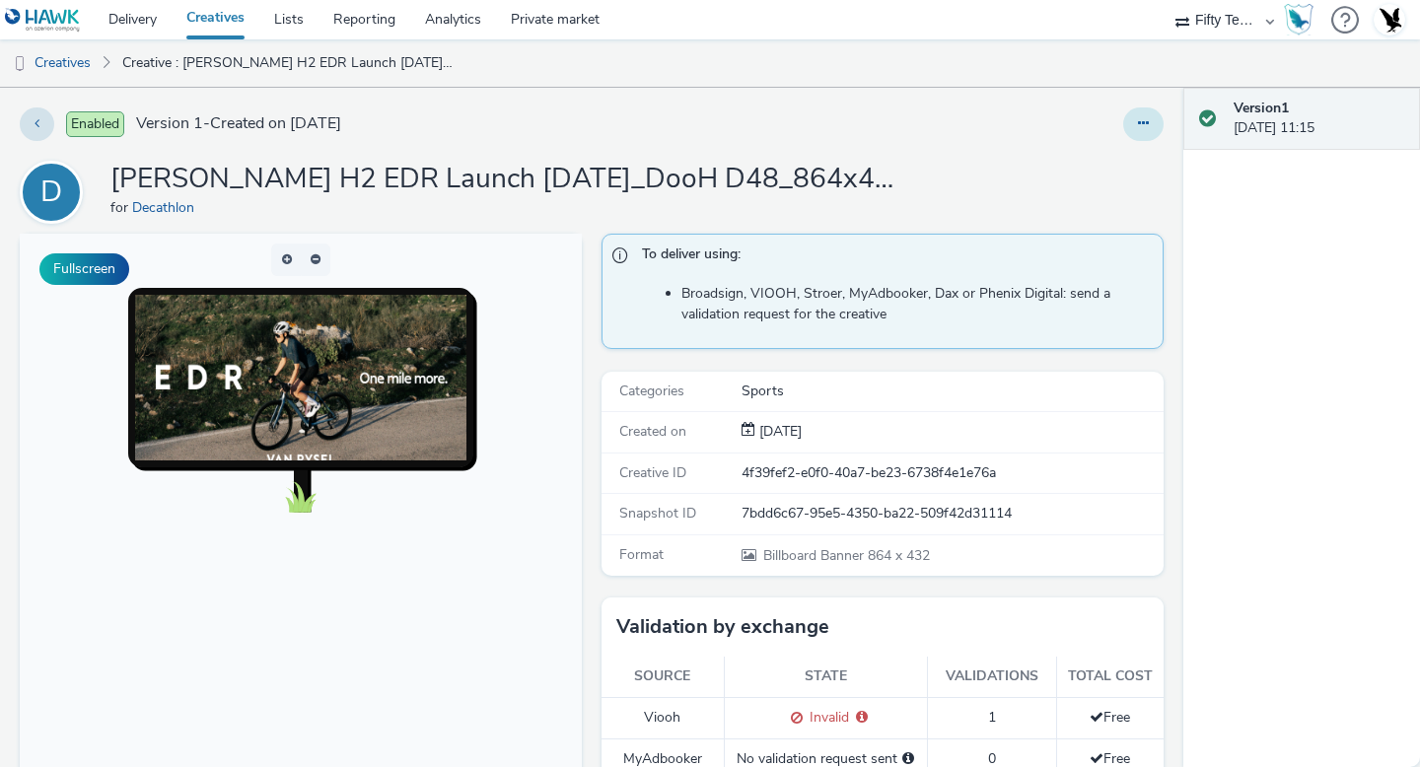 This screenshot has height=767, width=1420. Describe the element at coordinates (1109, 676) in the screenshot. I see `th: Total cost` at that location.